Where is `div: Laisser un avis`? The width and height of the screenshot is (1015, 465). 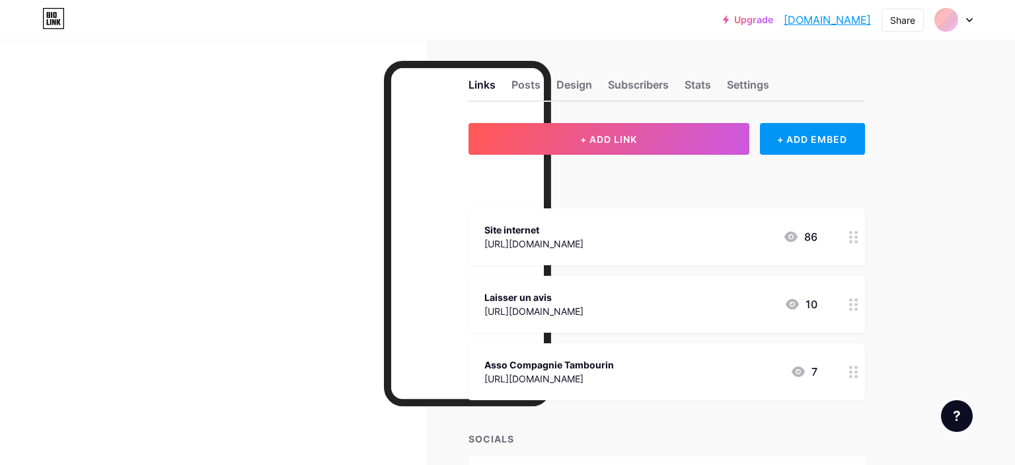 div: Laisser un avis is located at coordinates (534, 297).